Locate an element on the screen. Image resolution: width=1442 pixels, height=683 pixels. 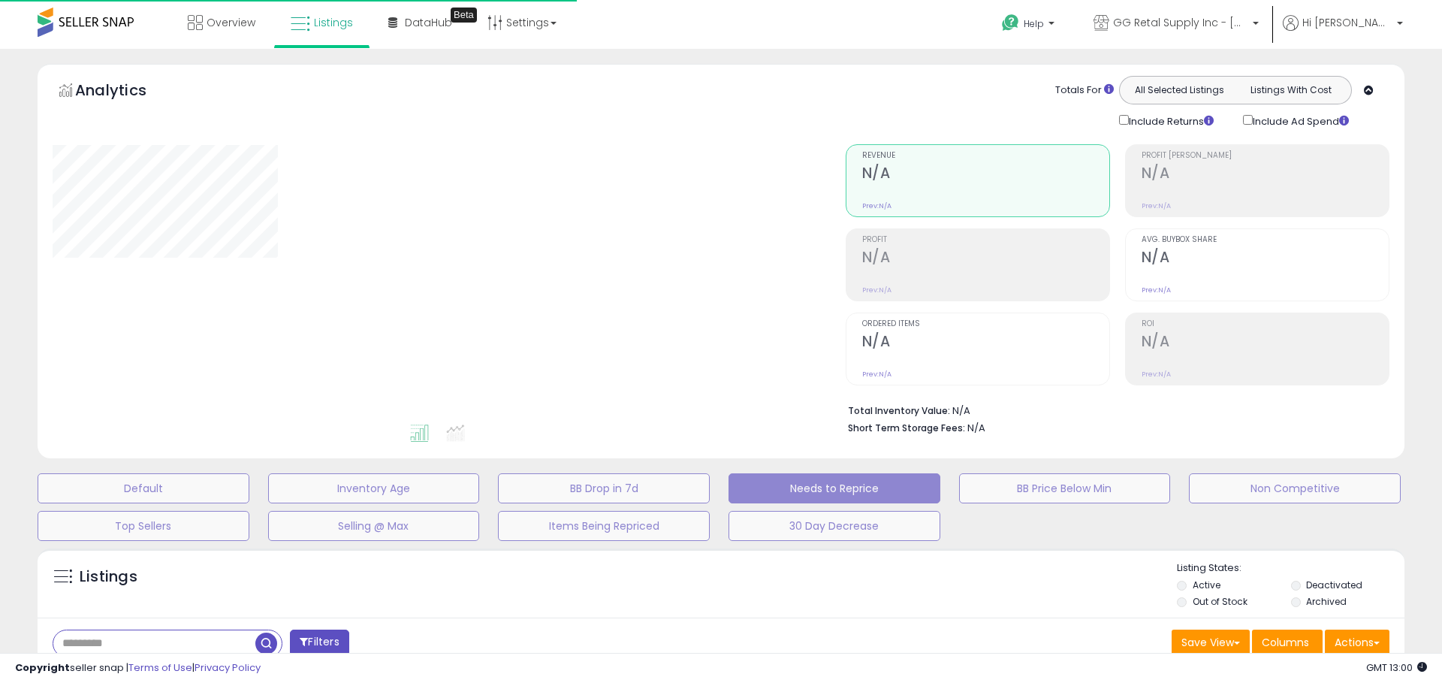
div: Tooltip anchor is located at coordinates (463, 15).